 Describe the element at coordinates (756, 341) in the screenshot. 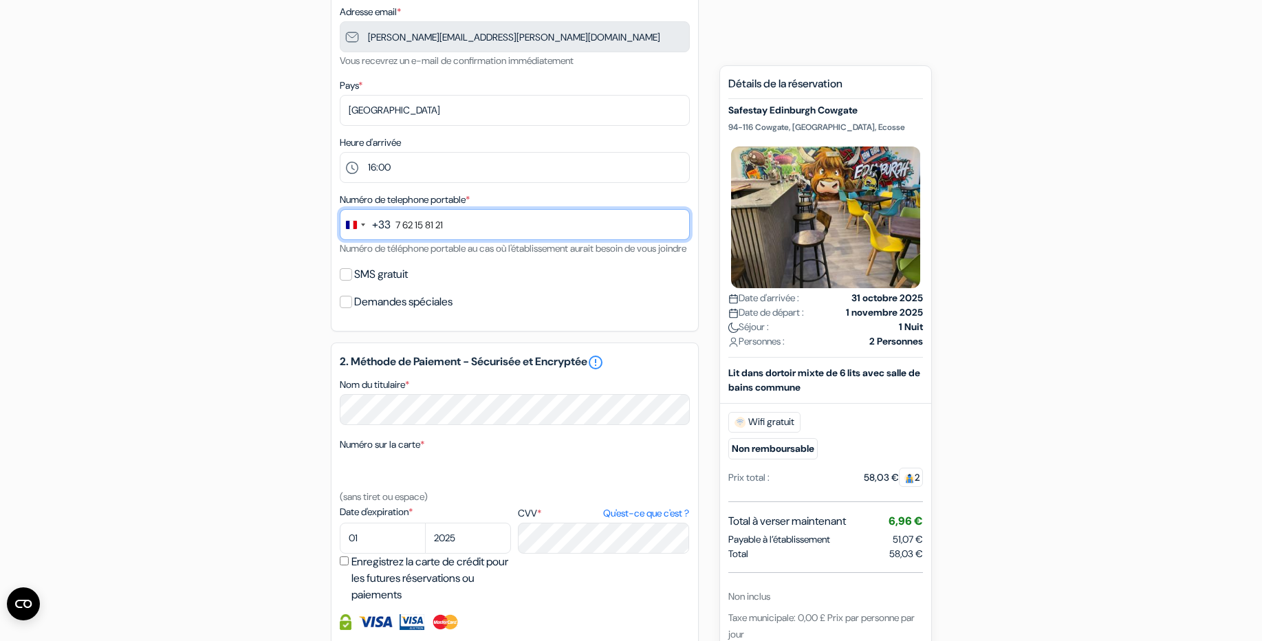

I see `span: Personnes :` at that location.